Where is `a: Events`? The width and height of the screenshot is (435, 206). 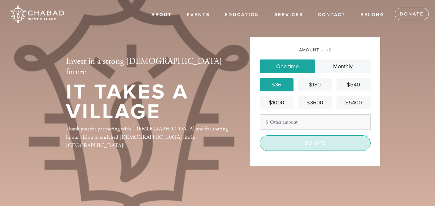 a: Events is located at coordinates (198, 15).